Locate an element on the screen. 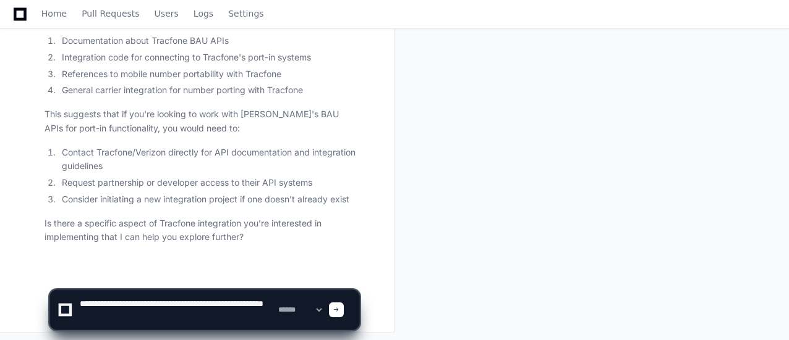  span: Users is located at coordinates (166, 14).